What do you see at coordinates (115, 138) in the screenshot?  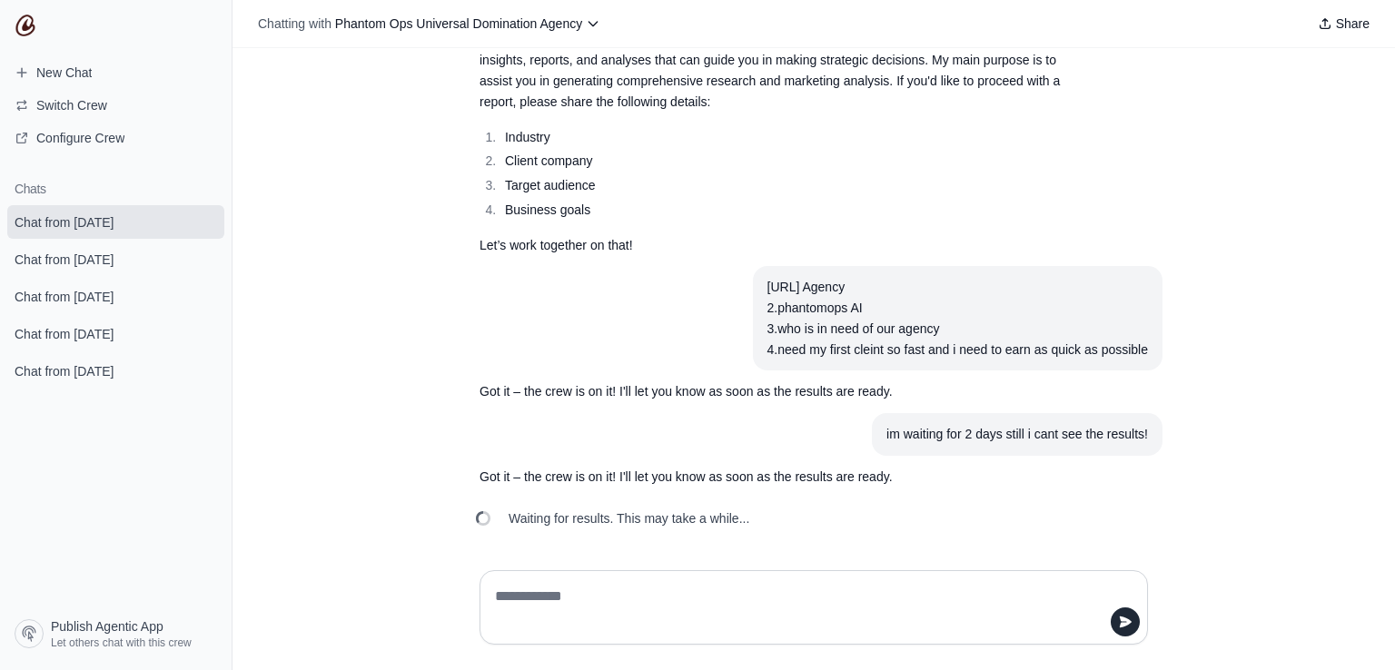 I see `a: Configure Crew` at bounding box center [115, 138].